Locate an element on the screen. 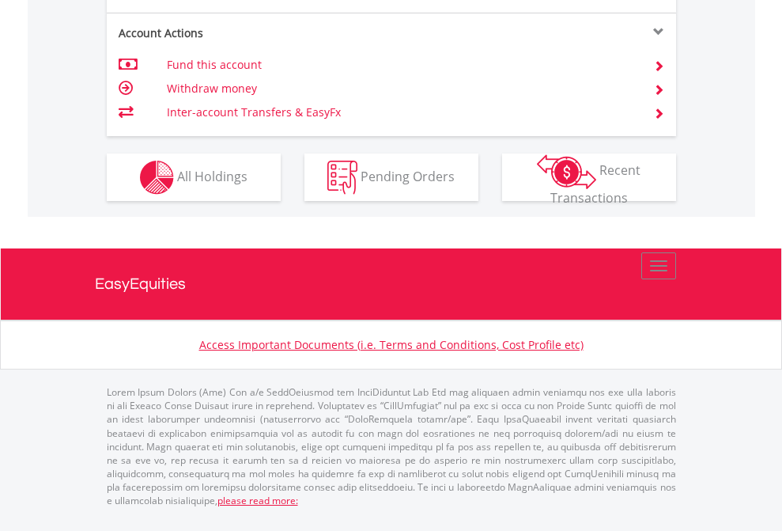  p: Lorem Ipsum Dolors (Ame) Con a/e SeddOeiusmod tem InciDiduntut Lab Etd mag aliquaen admin veniamq... is located at coordinates (392, 446).